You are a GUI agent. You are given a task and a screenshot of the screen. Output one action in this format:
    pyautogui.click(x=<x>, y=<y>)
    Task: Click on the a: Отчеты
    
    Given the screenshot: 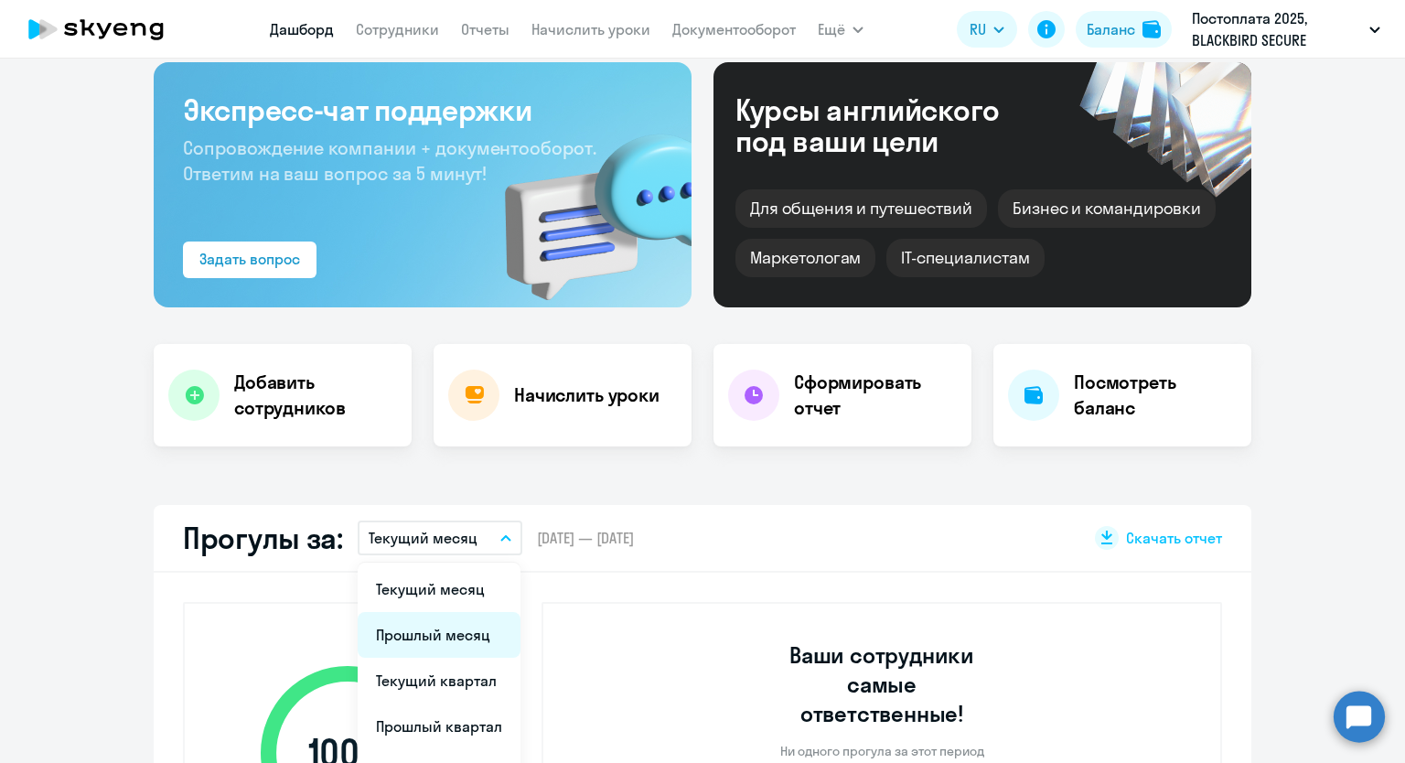 What is the action you would take?
    pyautogui.click(x=485, y=29)
    